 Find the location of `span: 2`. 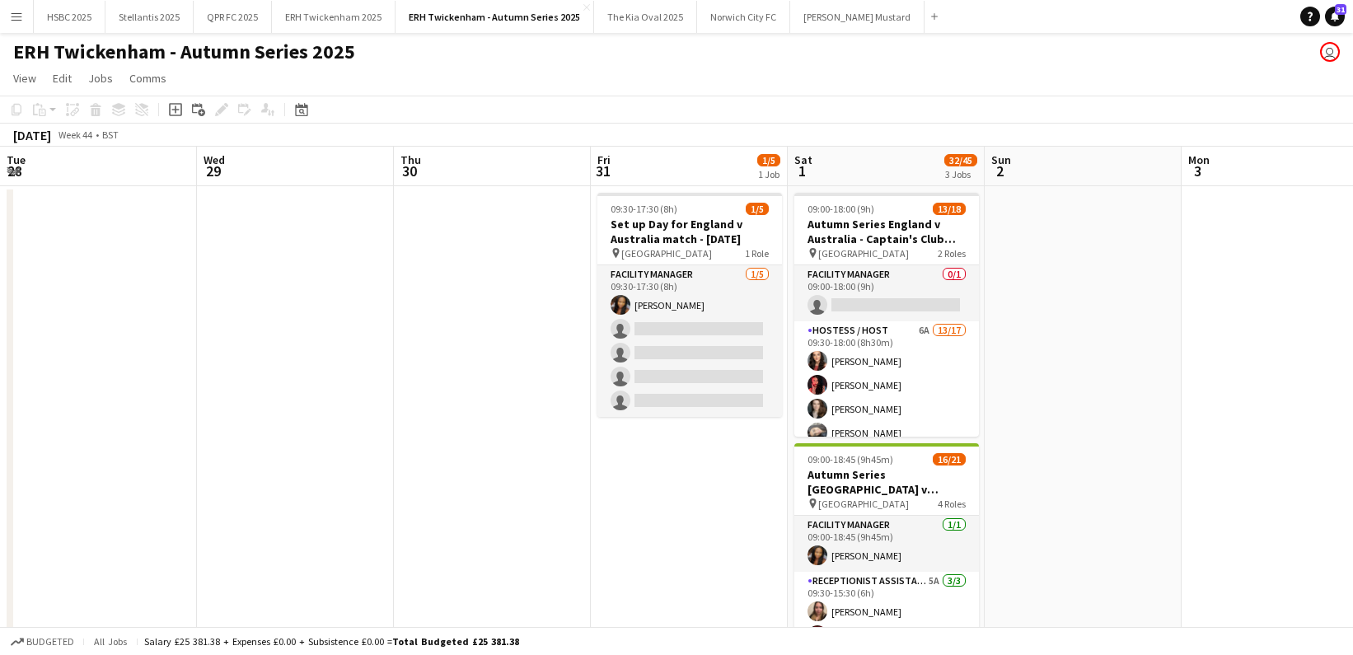

span: 2 is located at coordinates (999, 171).